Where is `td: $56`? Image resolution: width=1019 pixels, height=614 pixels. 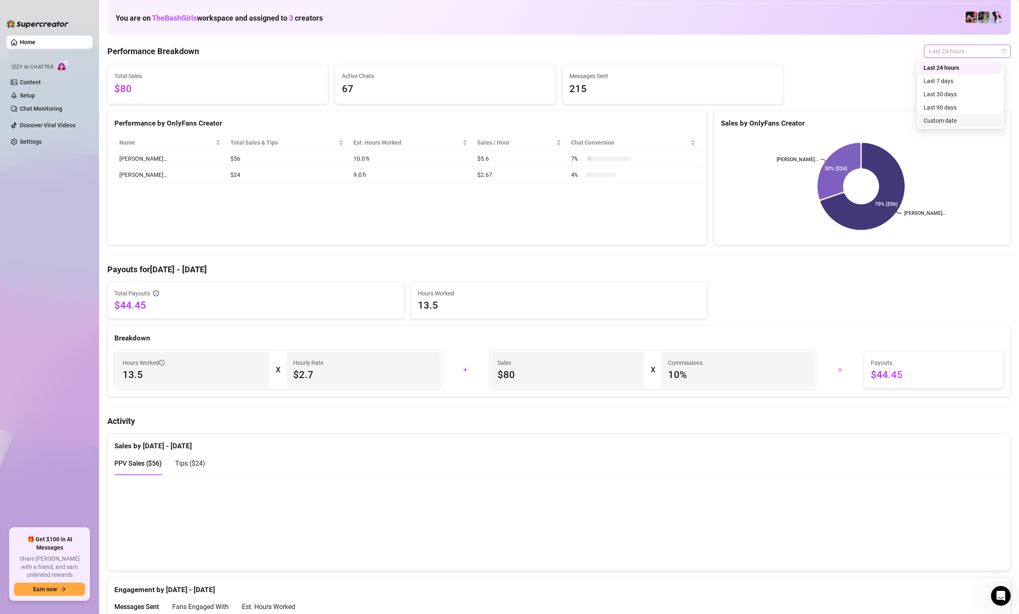
td: $56 is located at coordinates (287, 159).